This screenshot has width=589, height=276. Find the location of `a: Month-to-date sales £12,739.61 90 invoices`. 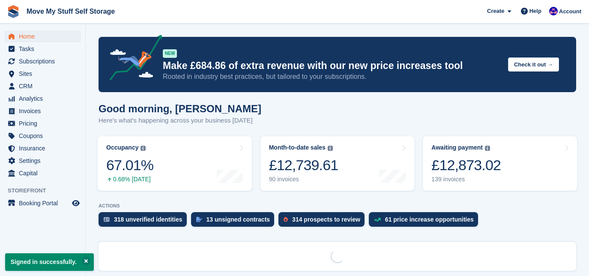

a: Month-to-date sales £12,739.61 90 invoices is located at coordinates (337, 163).